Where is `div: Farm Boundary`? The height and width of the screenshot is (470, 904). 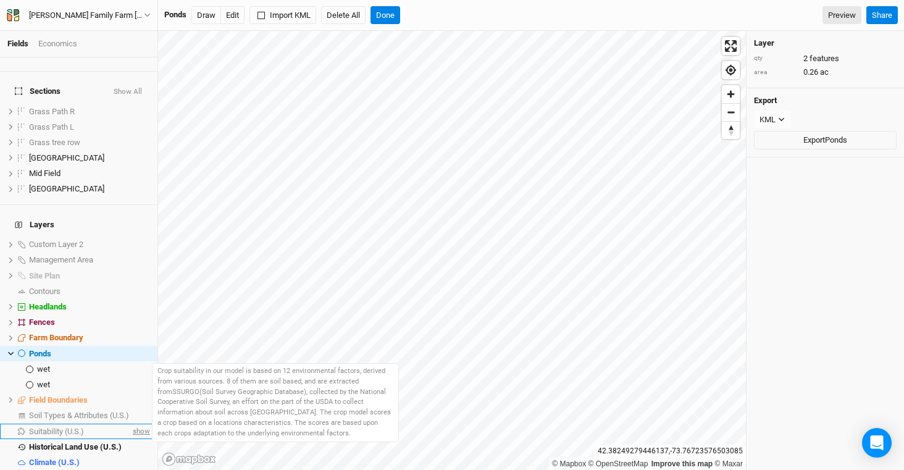 div: Farm Boundary is located at coordinates (90, 338).